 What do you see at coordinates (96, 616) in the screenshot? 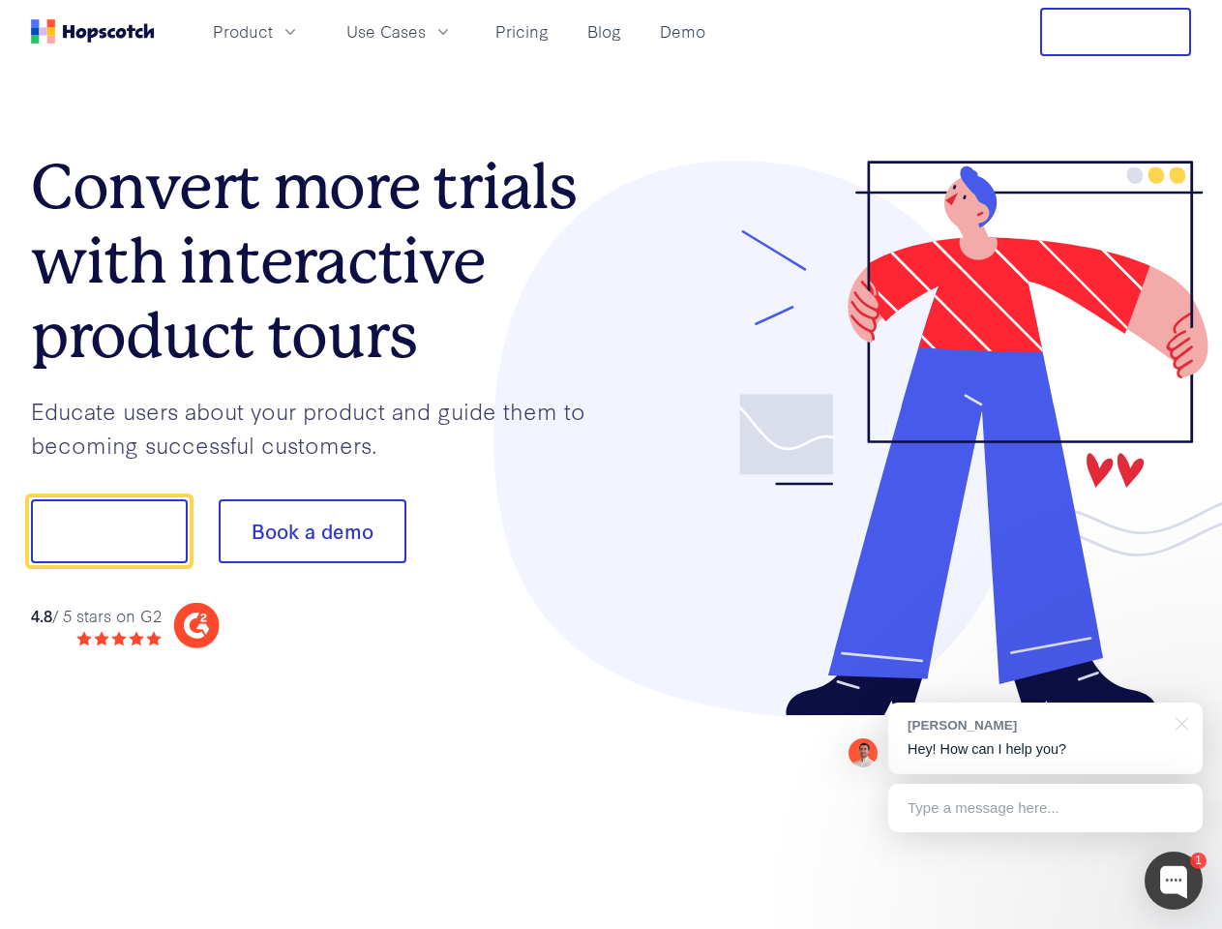
I see `div: / 5 stars on G2` at bounding box center [96, 616].